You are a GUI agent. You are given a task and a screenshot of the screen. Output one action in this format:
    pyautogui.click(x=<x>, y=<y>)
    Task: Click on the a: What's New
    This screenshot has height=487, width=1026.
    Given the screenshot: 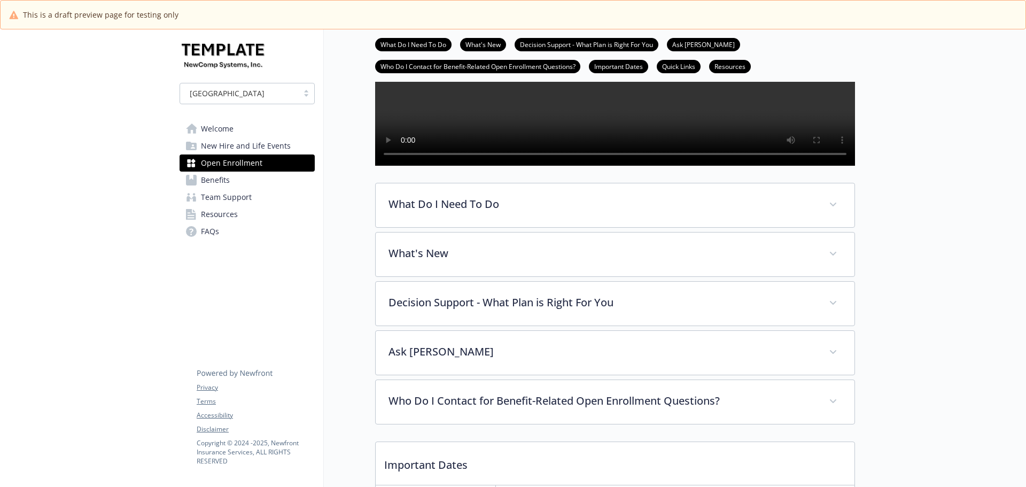 What is the action you would take?
    pyautogui.click(x=483, y=44)
    